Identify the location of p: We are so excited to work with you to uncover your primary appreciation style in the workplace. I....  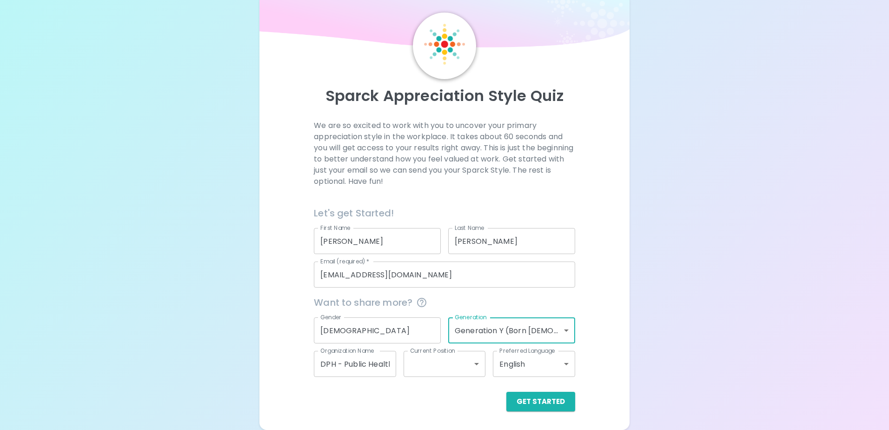
(444, 153).